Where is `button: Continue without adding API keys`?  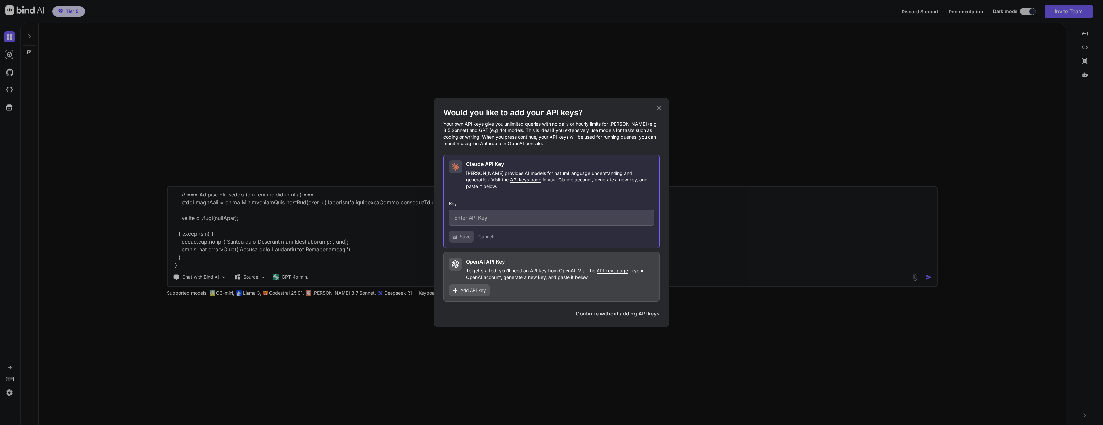
button: Continue without adding API keys is located at coordinates (618, 313).